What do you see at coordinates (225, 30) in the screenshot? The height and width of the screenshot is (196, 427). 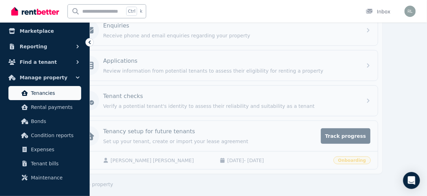 I see `a: EnquiriesReceive phone and email enquiries regarding your property` at bounding box center [225, 30].